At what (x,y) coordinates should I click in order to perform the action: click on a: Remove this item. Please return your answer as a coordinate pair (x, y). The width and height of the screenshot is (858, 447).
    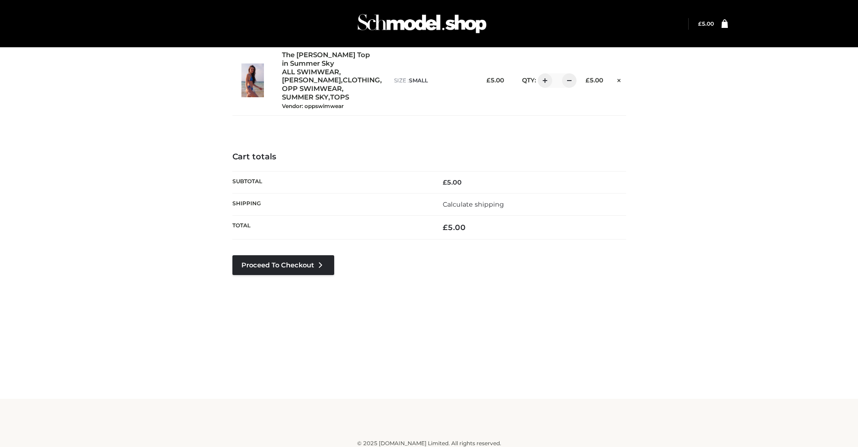
    Looking at the image, I should click on (619, 79).